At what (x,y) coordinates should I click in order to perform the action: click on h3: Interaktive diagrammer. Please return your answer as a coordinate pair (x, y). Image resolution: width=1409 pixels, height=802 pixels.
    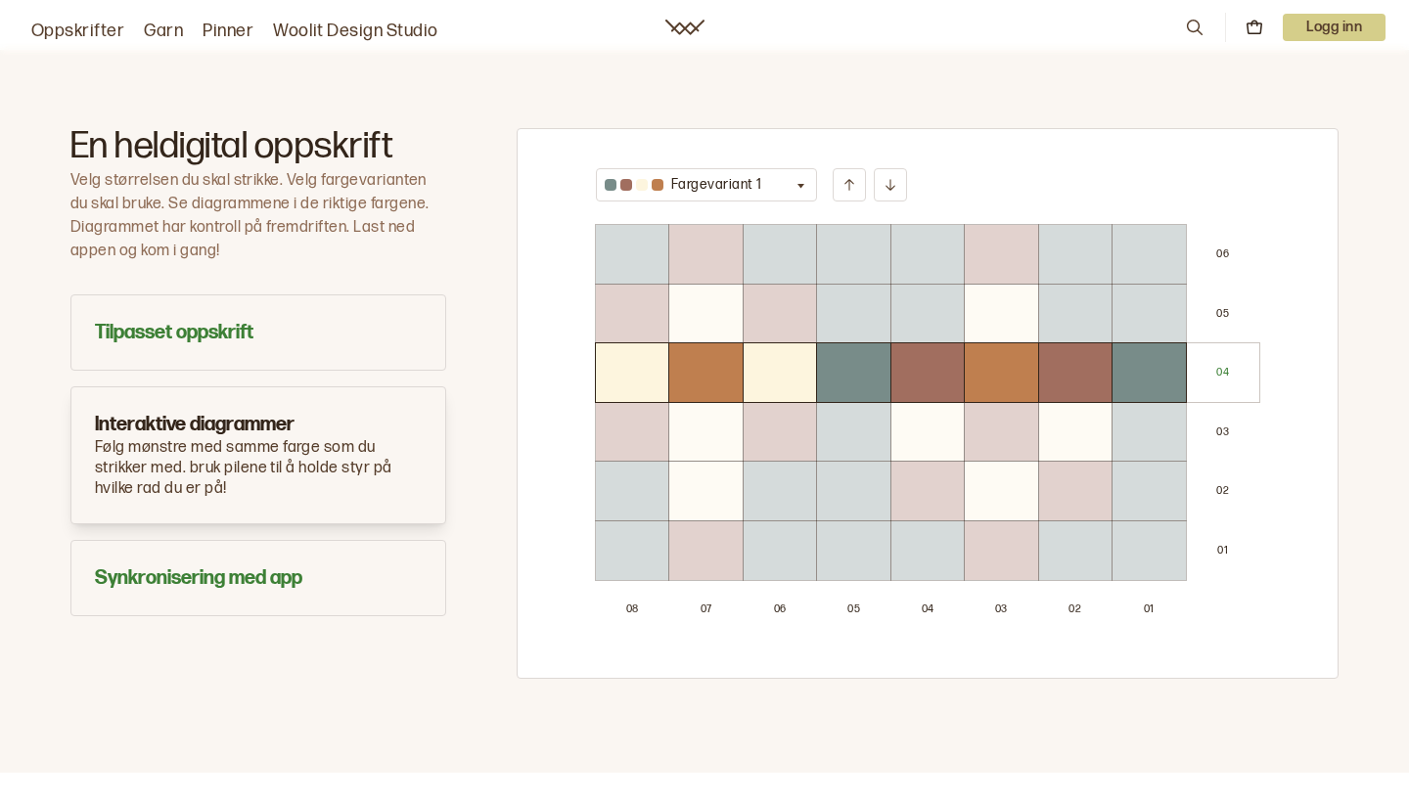
    Looking at the image, I should click on (258, 425).